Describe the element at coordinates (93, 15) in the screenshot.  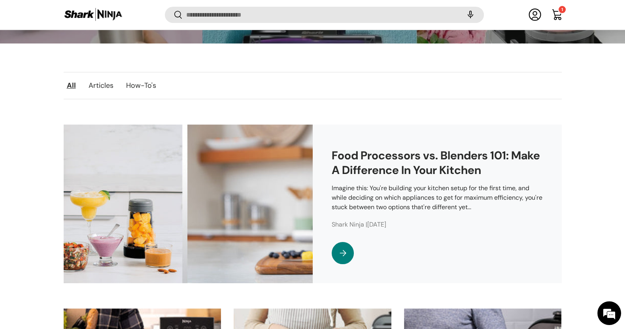
I see `a: Shark Ninja Philippines` at that location.